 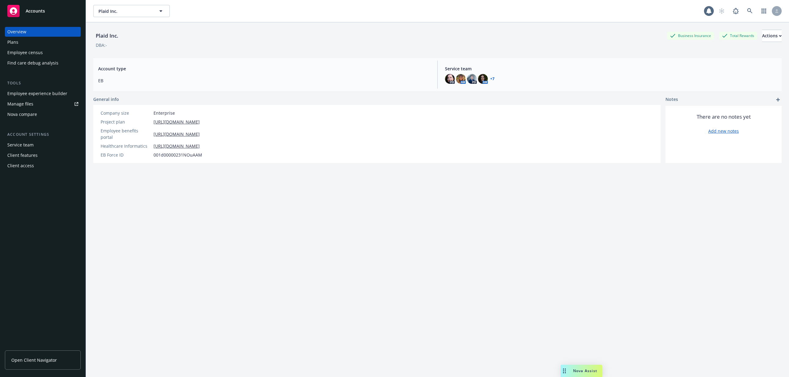 What do you see at coordinates (35, 11) in the screenshot?
I see `span: Accounts` at bounding box center [35, 11].